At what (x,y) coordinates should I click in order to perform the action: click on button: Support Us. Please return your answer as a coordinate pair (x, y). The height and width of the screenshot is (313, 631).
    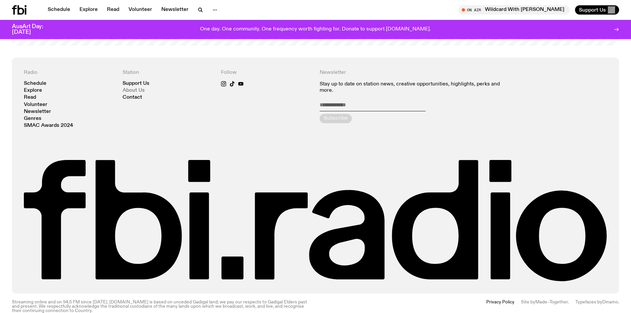
    Looking at the image, I should click on (597, 10).